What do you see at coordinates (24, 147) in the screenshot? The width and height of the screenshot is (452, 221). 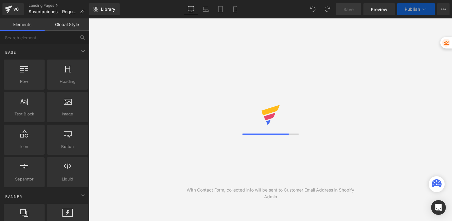 I see `span: Icon` at bounding box center [24, 147].